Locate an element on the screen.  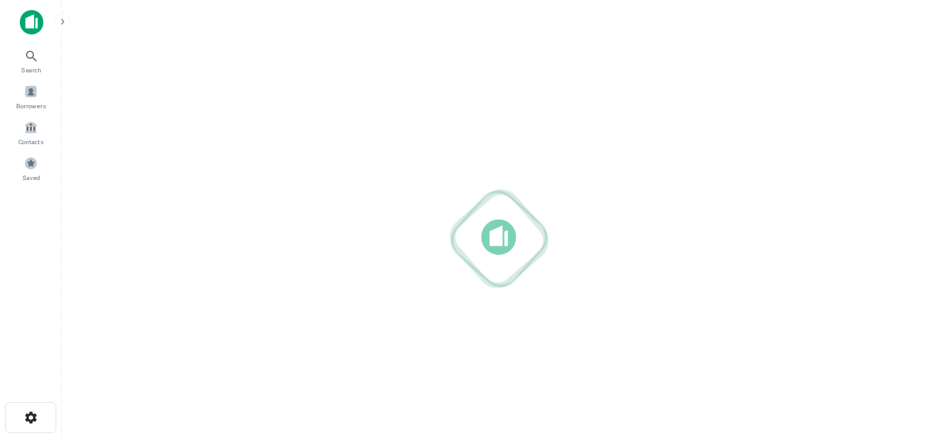
div: Borrowers is located at coordinates (31, 96).